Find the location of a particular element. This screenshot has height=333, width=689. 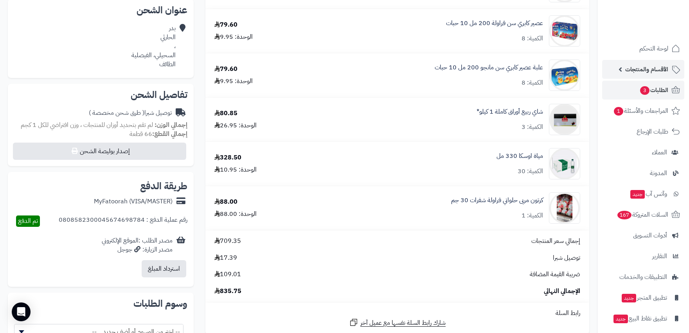

div: الوحدة: 10.95 is located at coordinates (236, 169).